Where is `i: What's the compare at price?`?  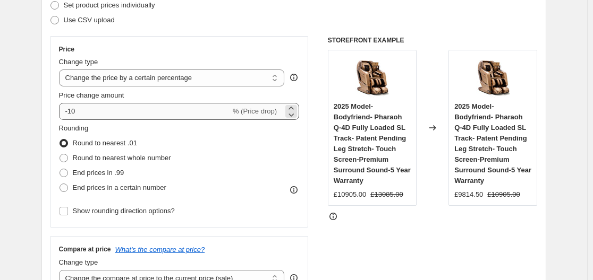 i: What's the compare at price? is located at coordinates (160, 250).